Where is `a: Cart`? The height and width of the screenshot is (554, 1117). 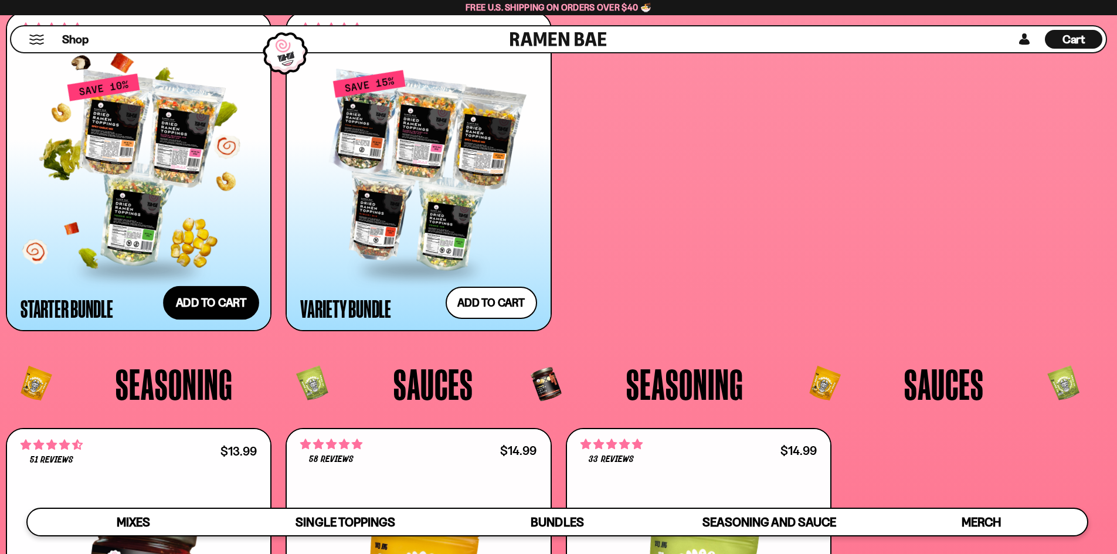
a: Cart is located at coordinates (1074, 39).